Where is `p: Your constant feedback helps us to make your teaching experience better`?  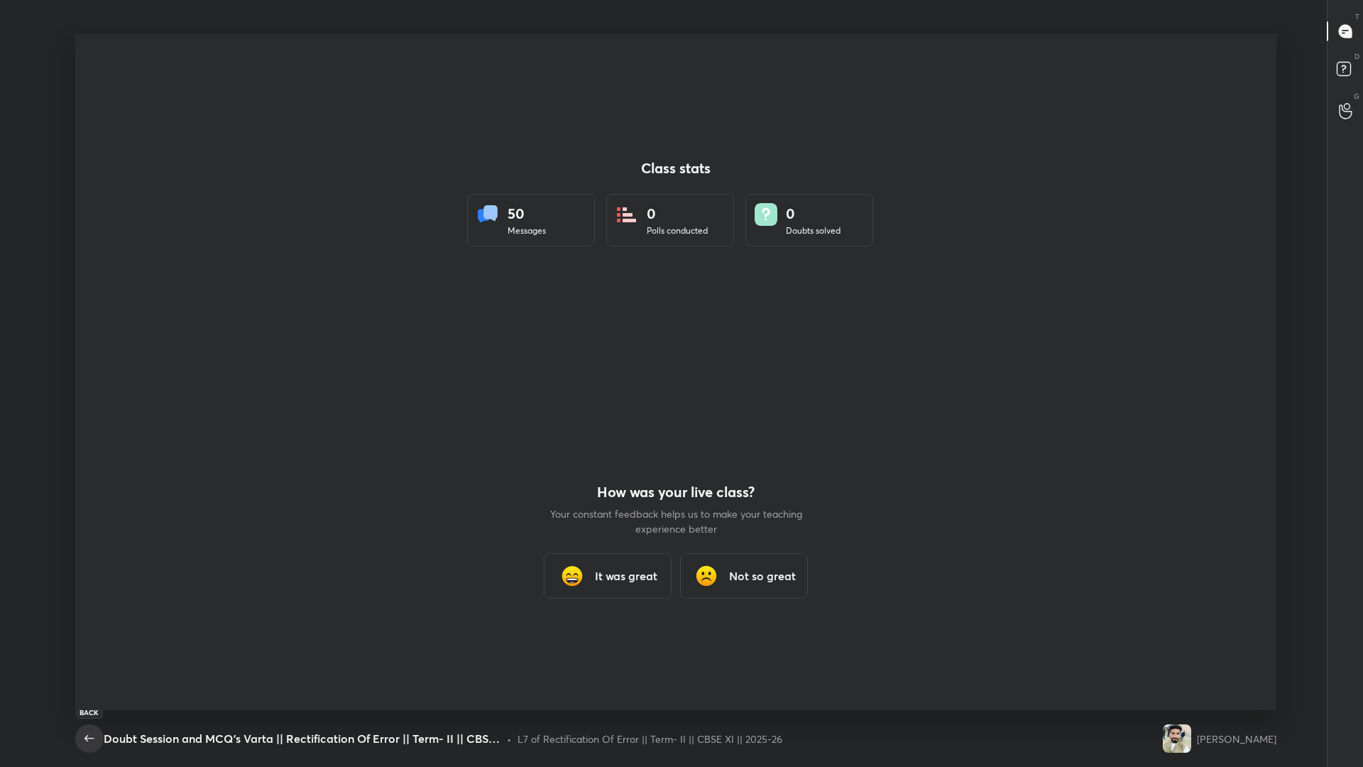 p: Your constant feedback helps us to make your teaching experience better is located at coordinates (676, 521).